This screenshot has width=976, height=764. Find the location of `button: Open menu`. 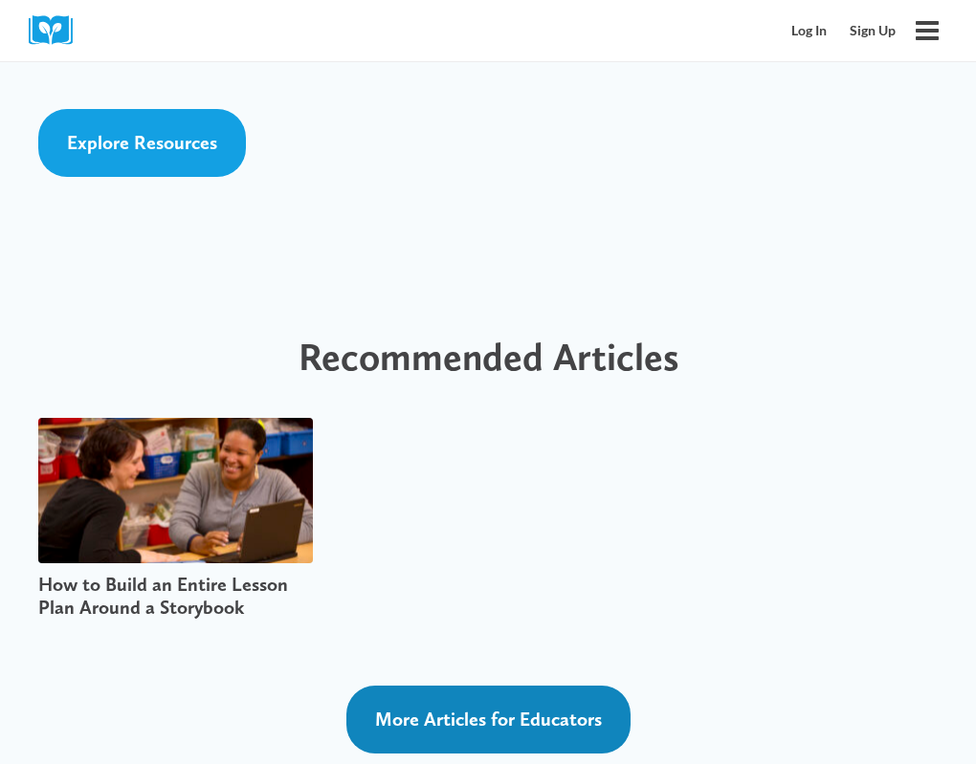

button: Open menu is located at coordinates (927, 31).